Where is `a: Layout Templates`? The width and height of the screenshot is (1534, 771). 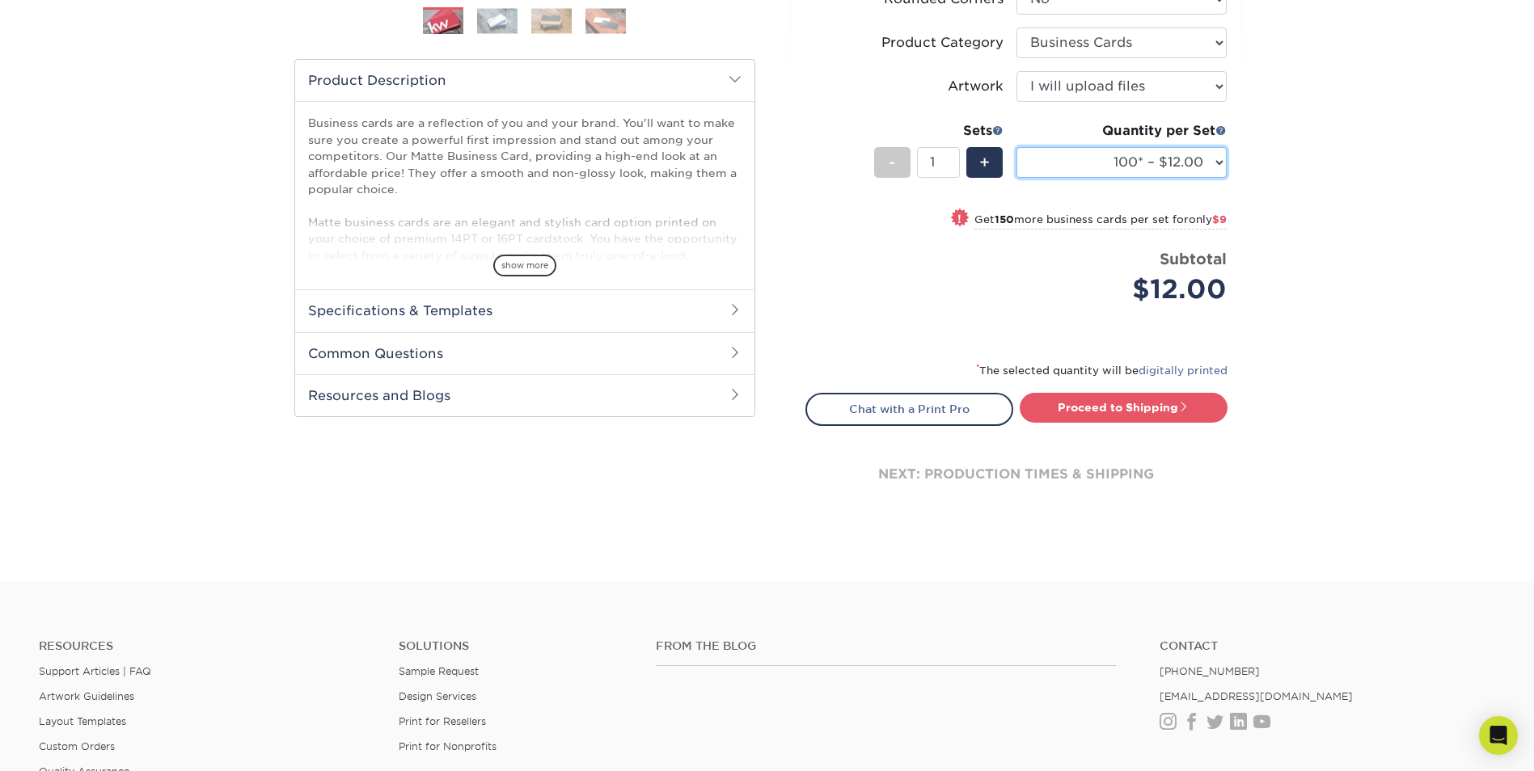 a: Layout Templates is located at coordinates (82, 721).